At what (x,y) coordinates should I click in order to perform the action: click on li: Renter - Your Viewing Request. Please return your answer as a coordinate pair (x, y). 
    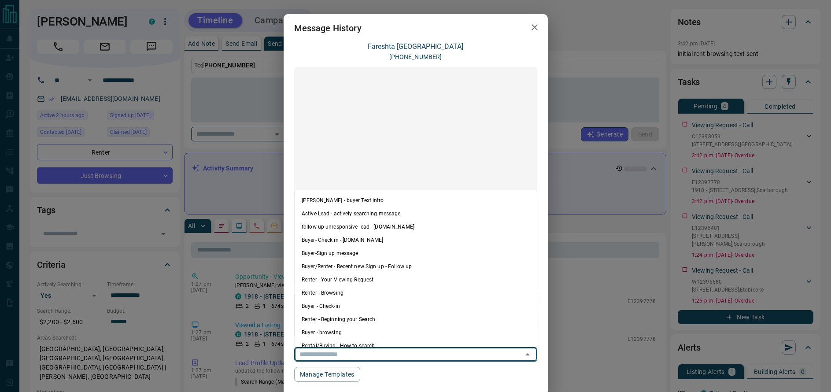
    Looking at the image, I should click on (416, 280).